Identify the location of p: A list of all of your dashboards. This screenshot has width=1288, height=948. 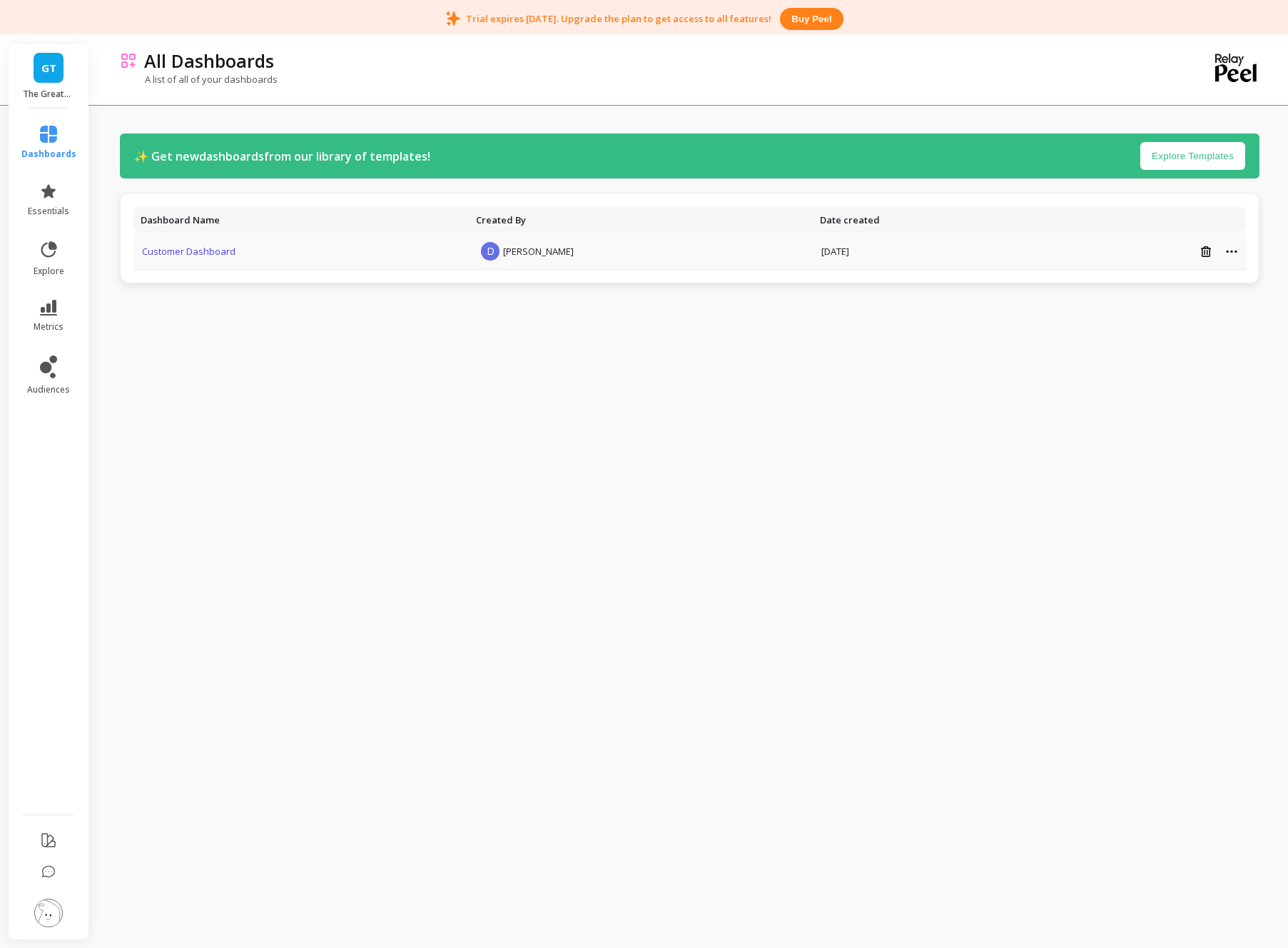
(199, 79).